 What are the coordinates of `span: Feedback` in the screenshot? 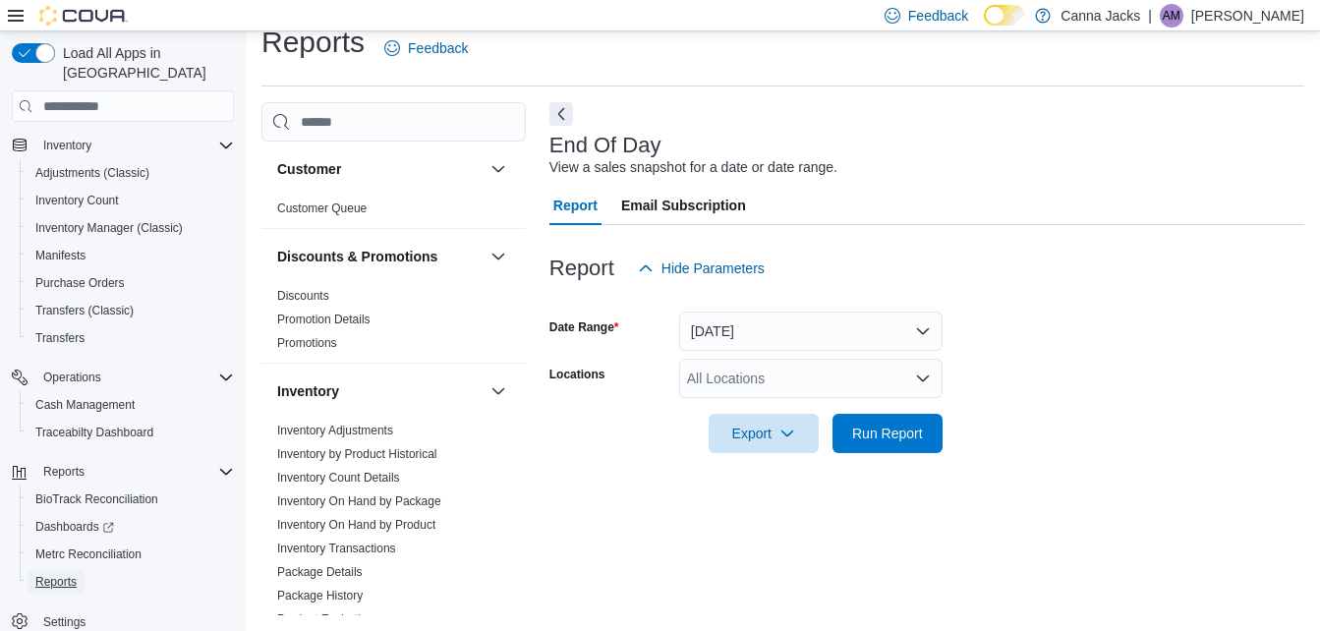 It's located at (437, 48).